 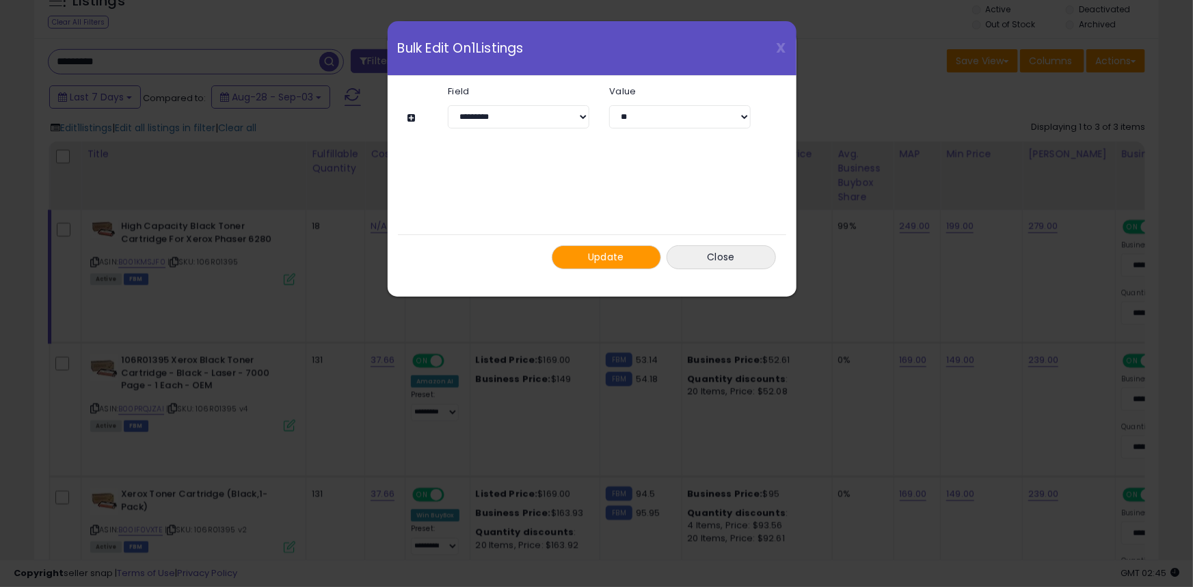 I want to click on span: Bulk Edit On 1 Listings, so click(x=461, y=48).